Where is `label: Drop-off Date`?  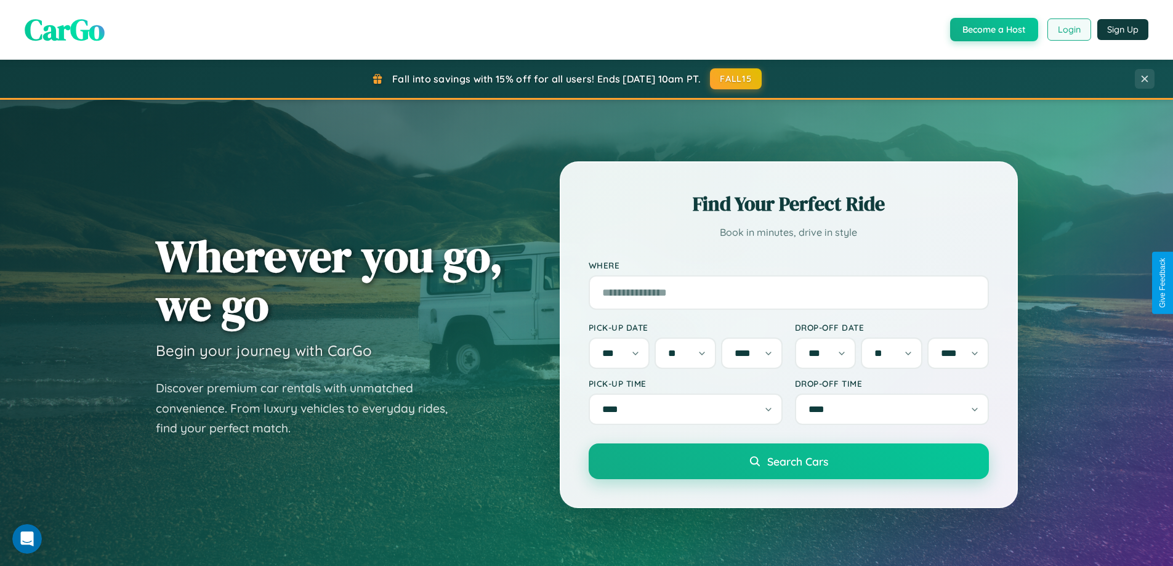
label: Drop-off Date is located at coordinates (892, 327).